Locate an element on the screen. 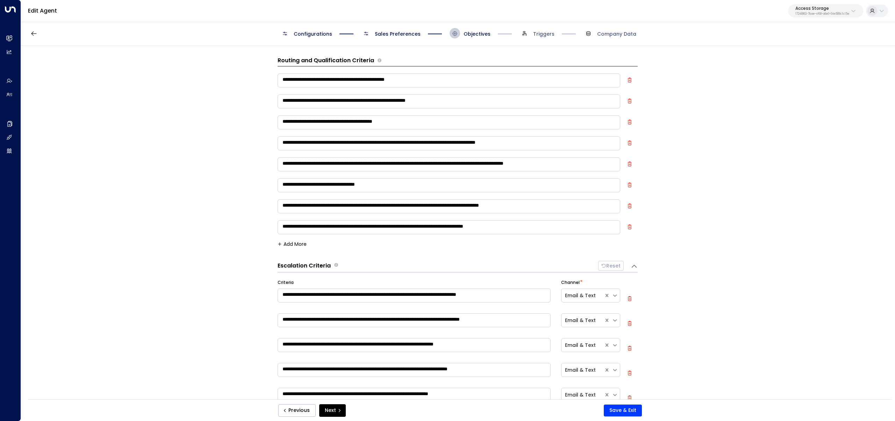 The width and height of the screenshot is (895, 421). p: 17248963-7bae-4f68-a6e0-04e589c1c15e is located at coordinates (823, 14).